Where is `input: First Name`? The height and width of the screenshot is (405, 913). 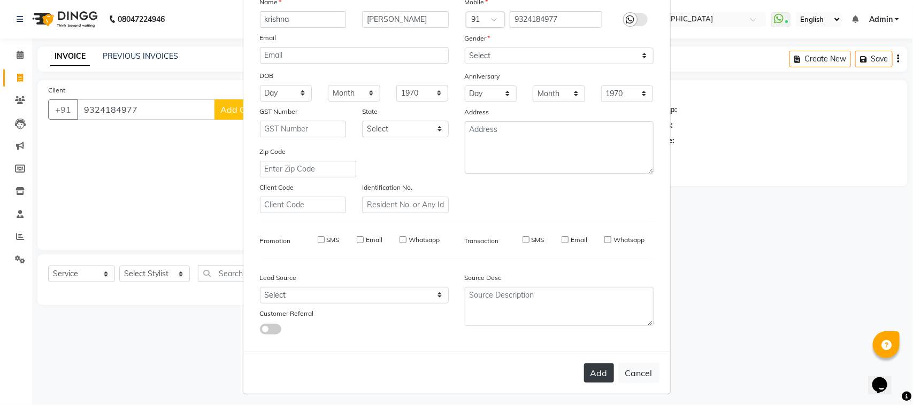 input: First Name is located at coordinates (303, 19).